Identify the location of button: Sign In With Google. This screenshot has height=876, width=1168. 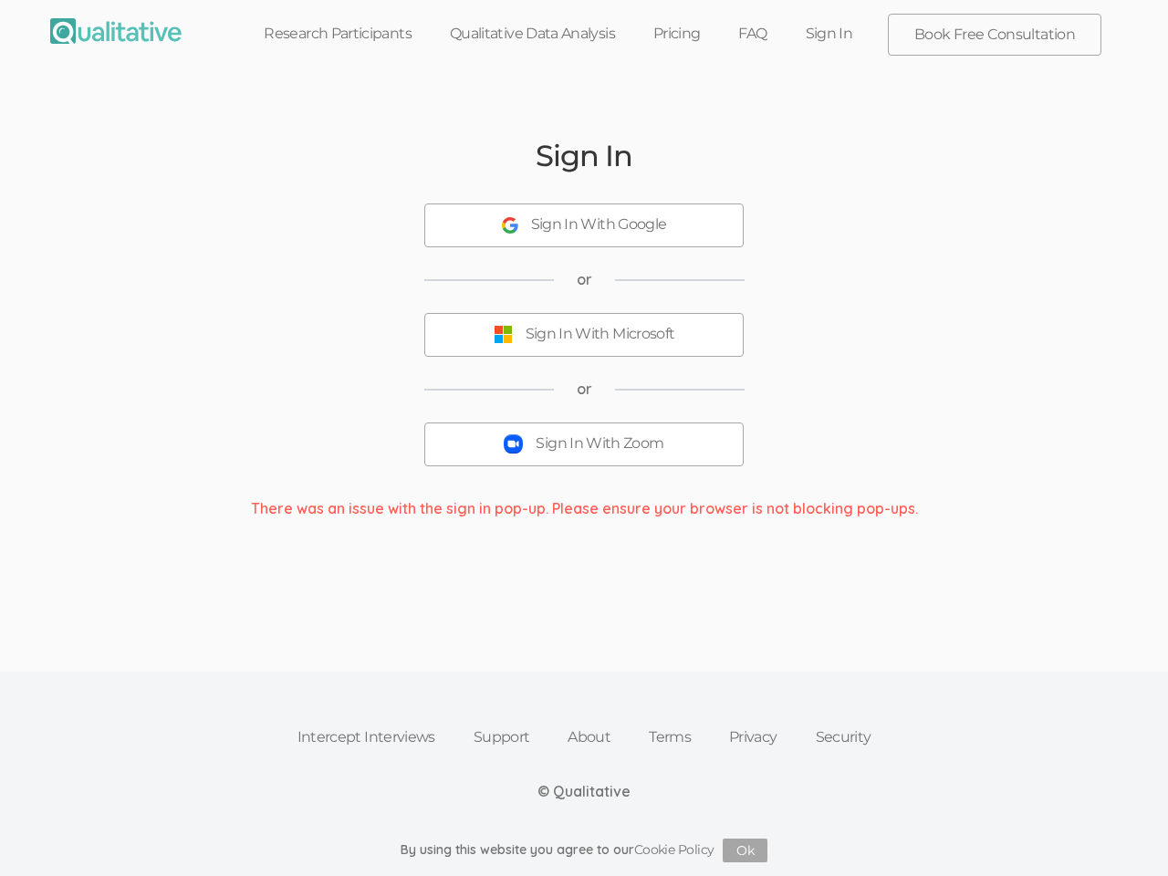
(584, 225).